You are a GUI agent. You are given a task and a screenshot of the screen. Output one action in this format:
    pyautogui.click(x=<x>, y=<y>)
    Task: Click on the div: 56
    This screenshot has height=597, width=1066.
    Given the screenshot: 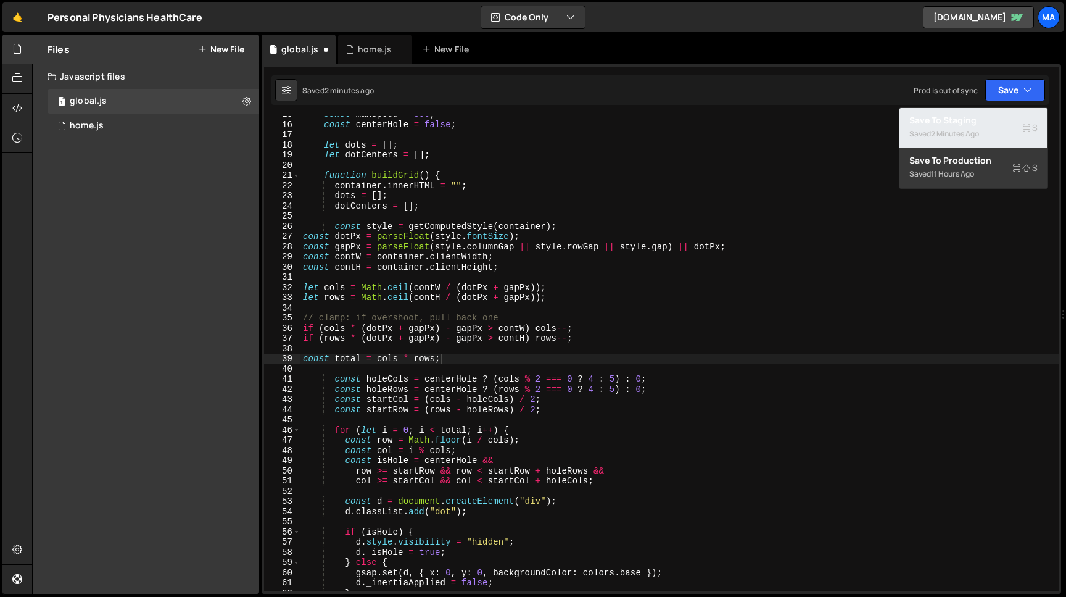 What is the action you would take?
    pyautogui.click(x=282, y=532)
    